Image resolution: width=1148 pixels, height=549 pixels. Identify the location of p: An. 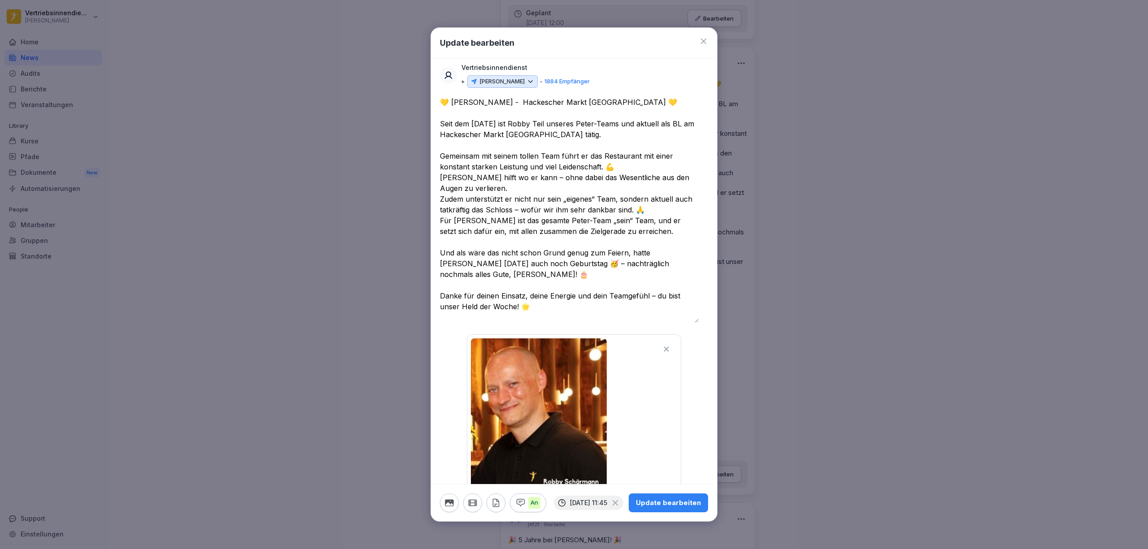
(534, 503).